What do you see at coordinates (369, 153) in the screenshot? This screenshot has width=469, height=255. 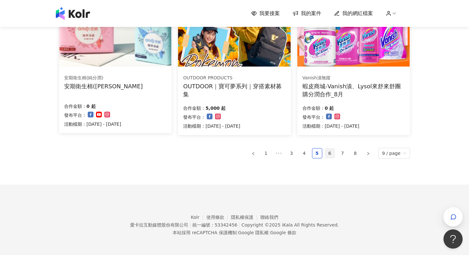 I see `span: right` at bounding box center [369, 153].